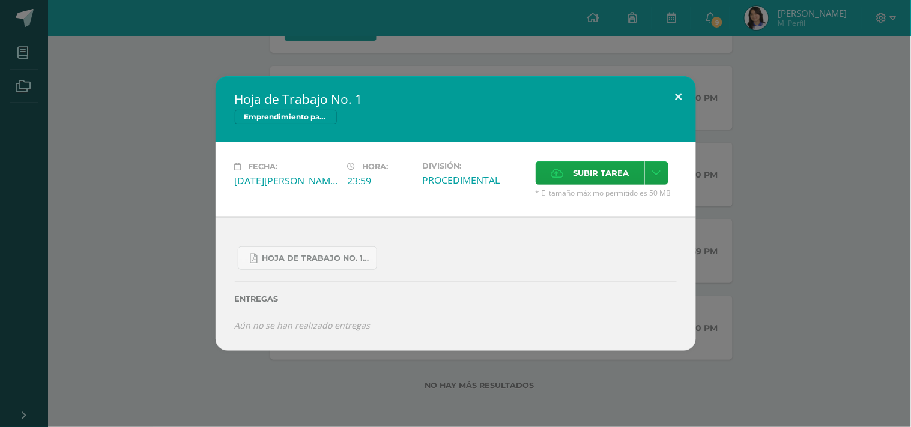 The width and height of the screenshot is (911, 427). What do you see at coordinates (601, 173) in the screenshot?
I see `span: Subir tarea` at bounding box center [601, 173].